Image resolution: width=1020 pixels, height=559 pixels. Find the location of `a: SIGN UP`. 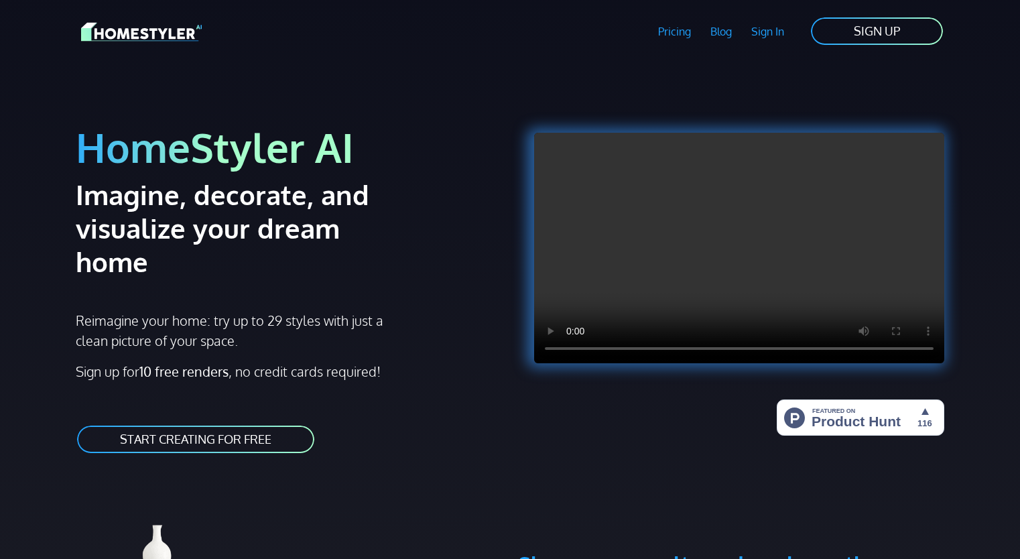

a: SIGN UP is located at coordinates (877, 31).